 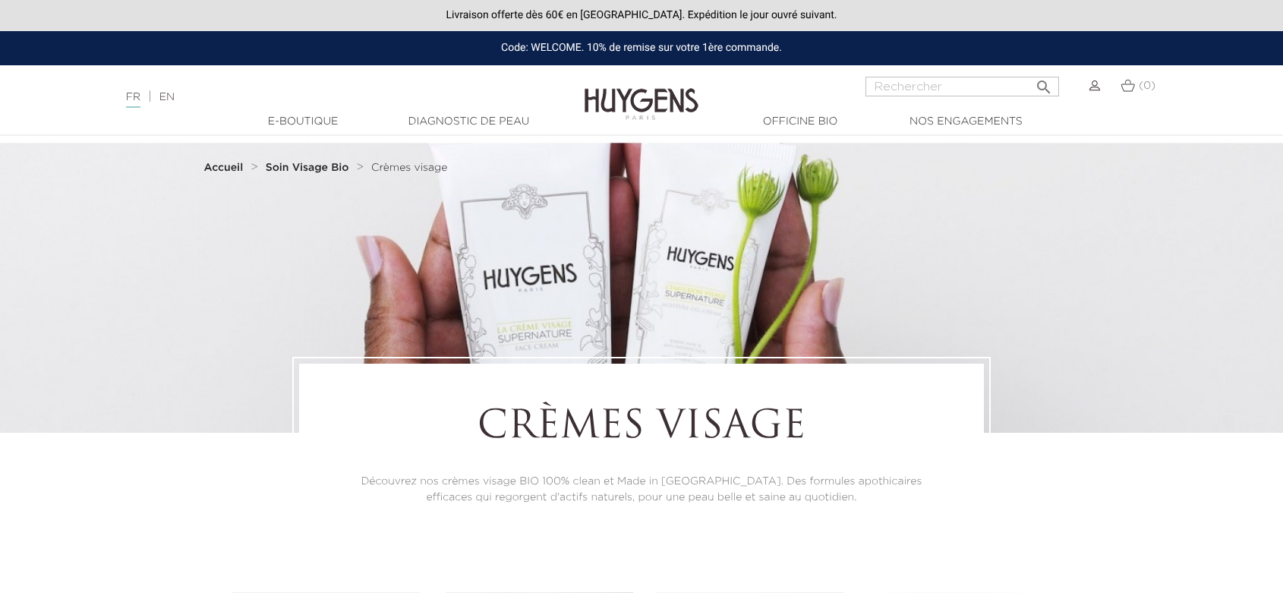 I want to click on span: Crèmes visage, so click(x=409, y=168).